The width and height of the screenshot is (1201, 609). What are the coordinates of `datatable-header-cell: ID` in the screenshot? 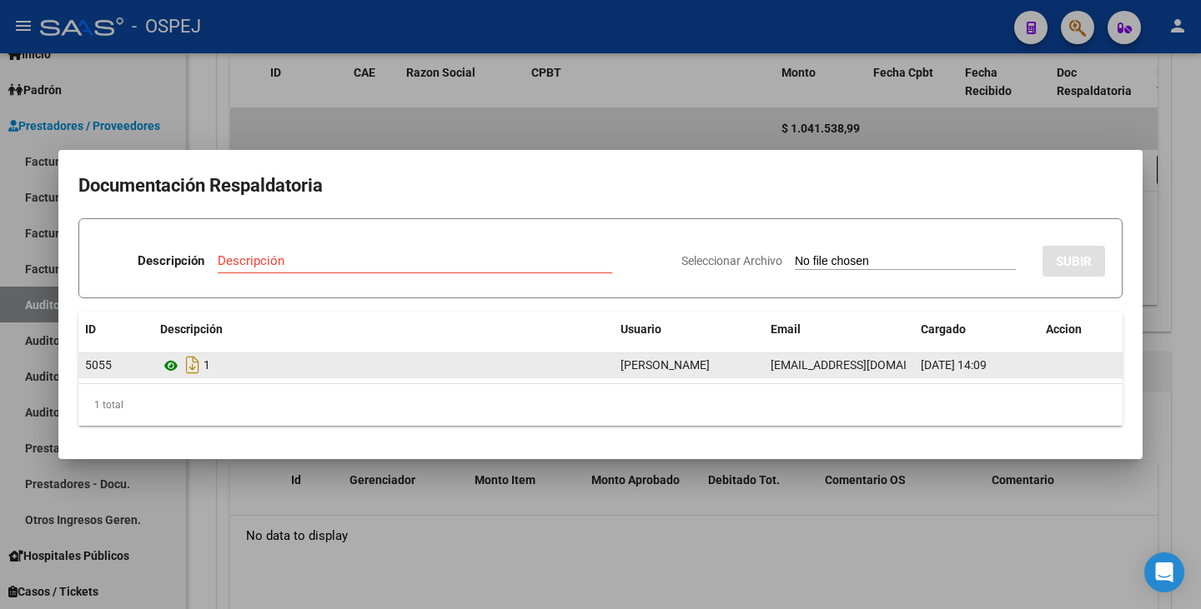 It's located at (116, 329).